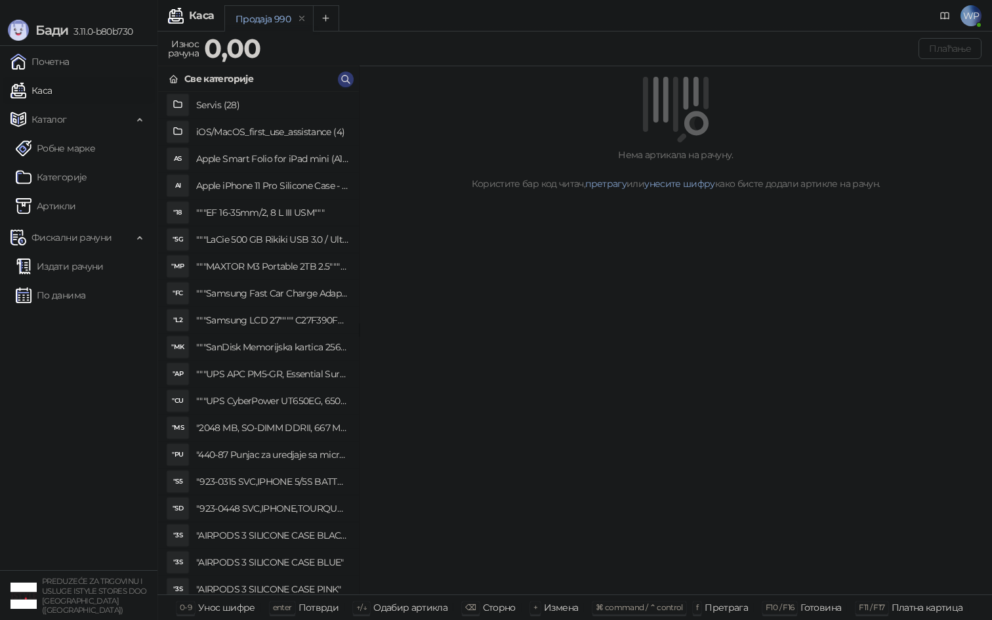 Image resolution: width=992 pixels, height=620 pixels. I want to click on span: WP, so click(971, 16).